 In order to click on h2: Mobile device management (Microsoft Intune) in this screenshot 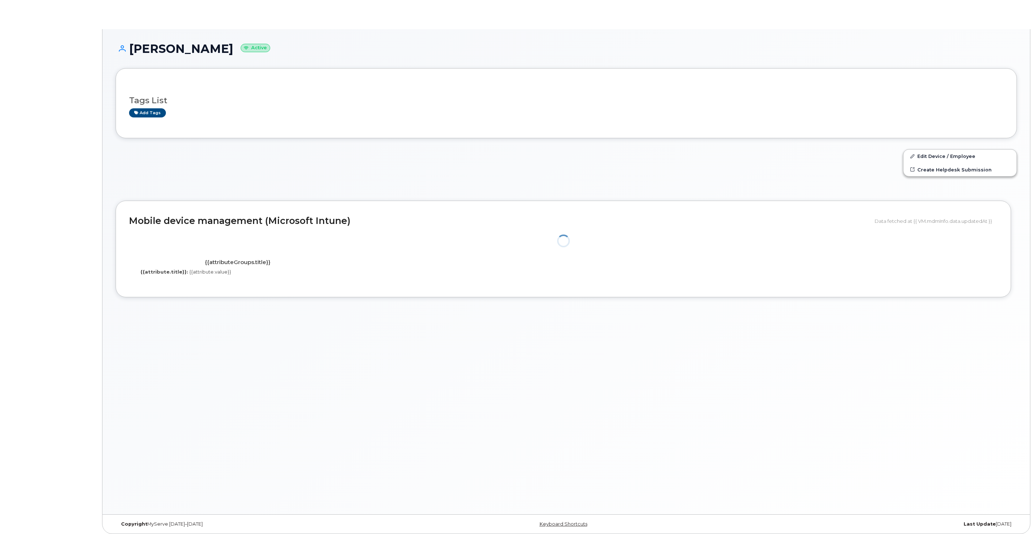, I will do `click(499, 221)`.